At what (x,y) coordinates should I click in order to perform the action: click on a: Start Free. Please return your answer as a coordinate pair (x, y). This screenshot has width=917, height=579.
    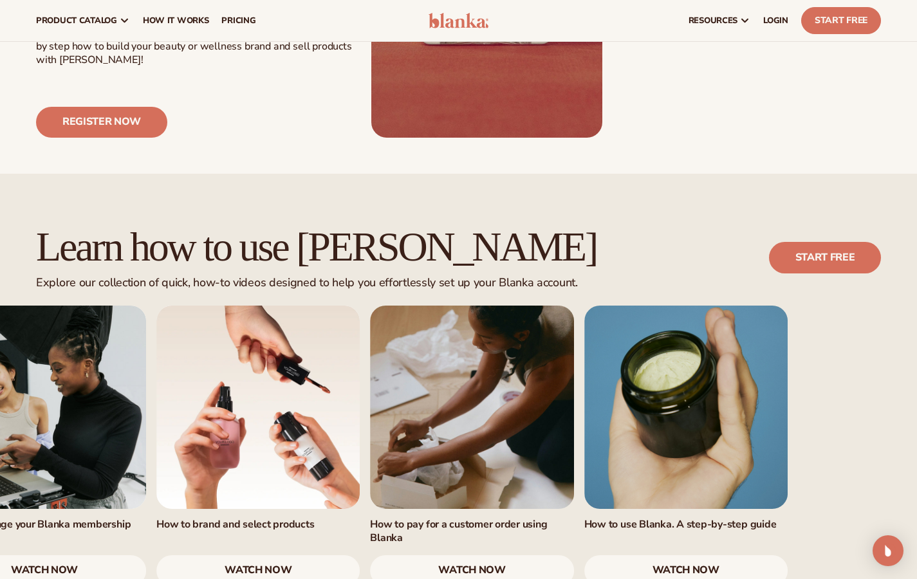
    Looking at the image, I should click on (841, 21).